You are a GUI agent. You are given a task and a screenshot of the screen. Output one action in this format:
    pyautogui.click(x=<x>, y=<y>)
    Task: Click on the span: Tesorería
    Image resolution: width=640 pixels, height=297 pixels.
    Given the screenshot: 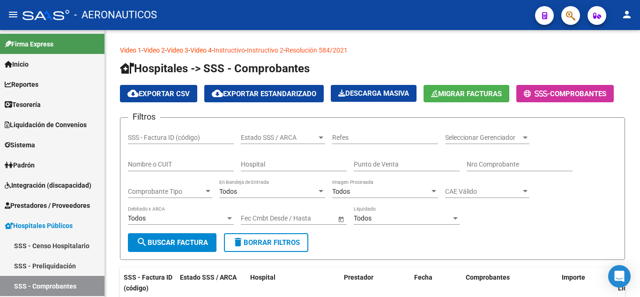 What is the action you would take?
    pyautogui.click(x=22, y=104)
    